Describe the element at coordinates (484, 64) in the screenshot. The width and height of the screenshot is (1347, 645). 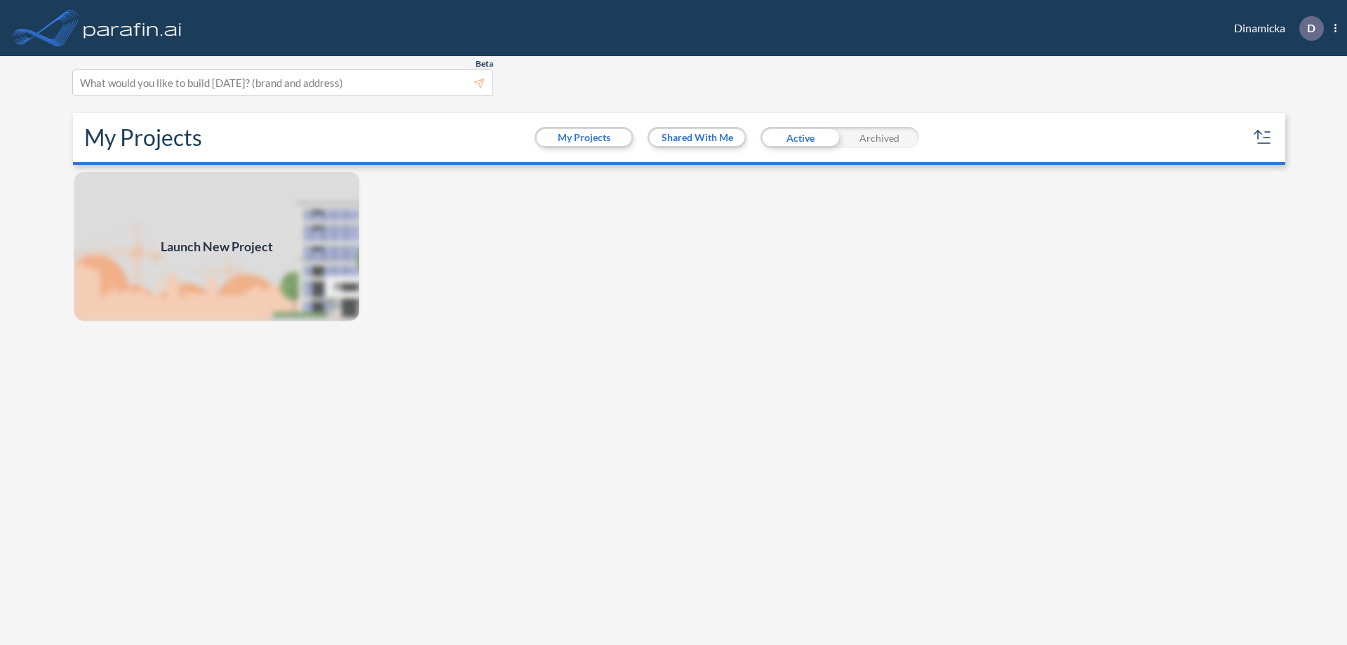
I see `span: Beta` at that location.